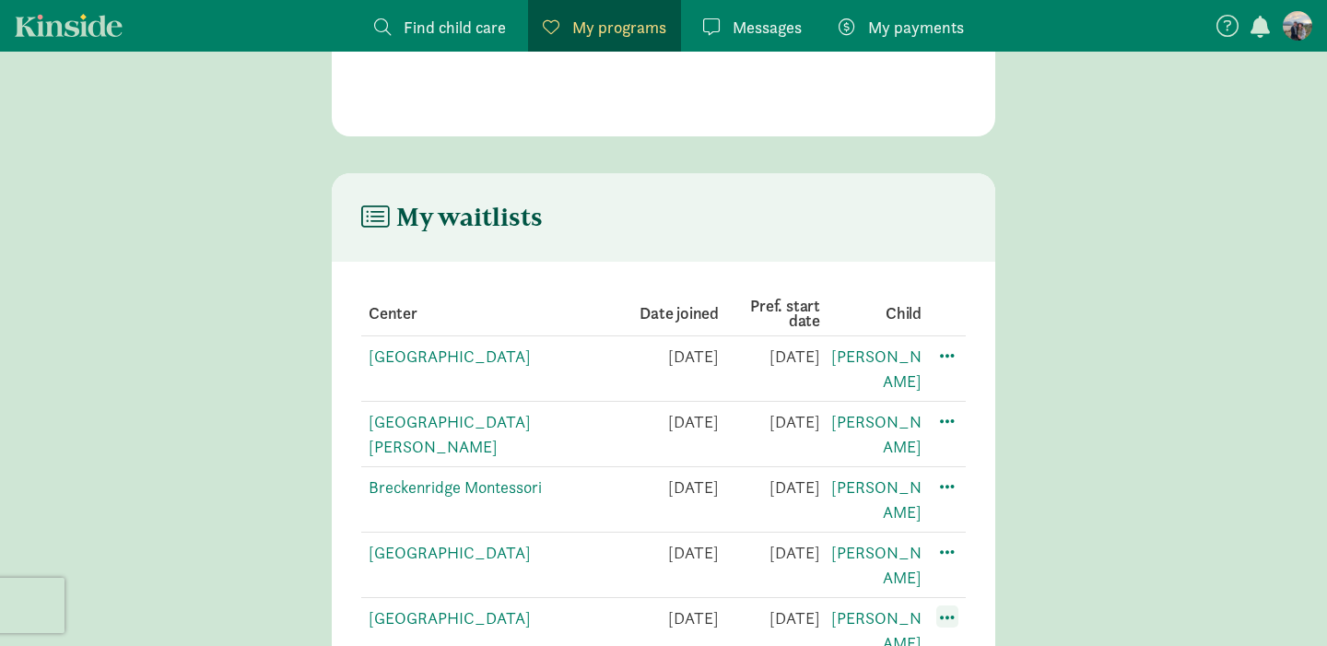  I want to click on a: Kinside, so click(68, 25).